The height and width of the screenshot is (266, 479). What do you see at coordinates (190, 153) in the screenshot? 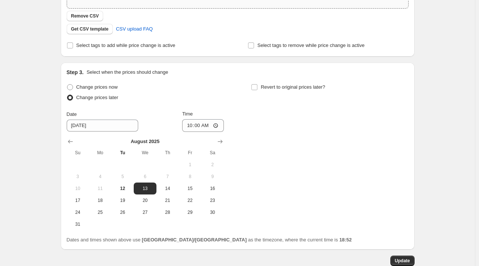
I see `th: Friday` at bounding box center [190, 153].